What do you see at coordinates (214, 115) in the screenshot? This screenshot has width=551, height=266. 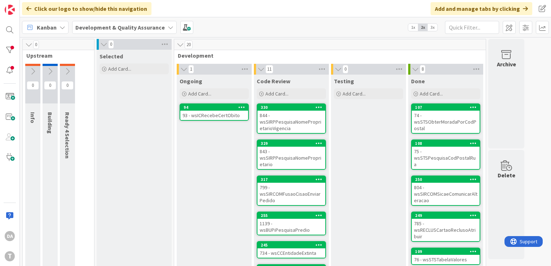 I see `div: 93 - wsICRecebeCertObito` at bounding box center [214, 115].